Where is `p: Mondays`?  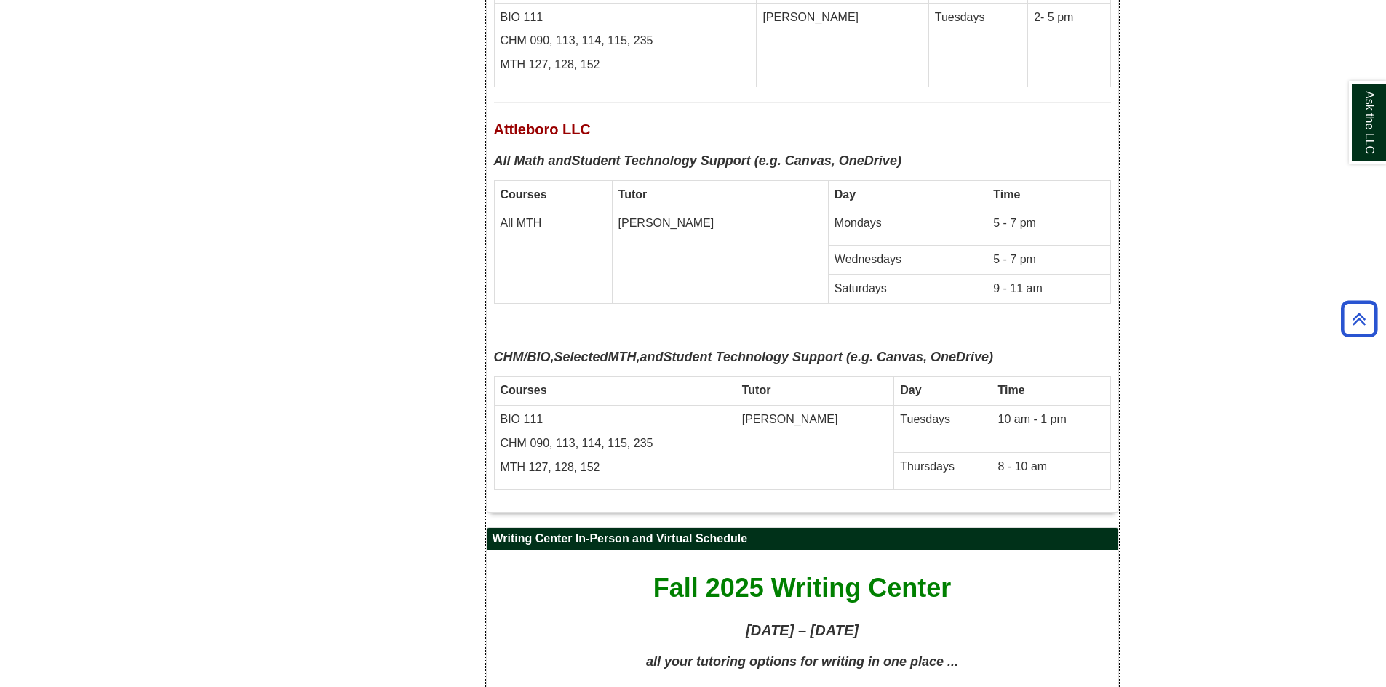
p: Mondays is located at coordinates (907, 223).